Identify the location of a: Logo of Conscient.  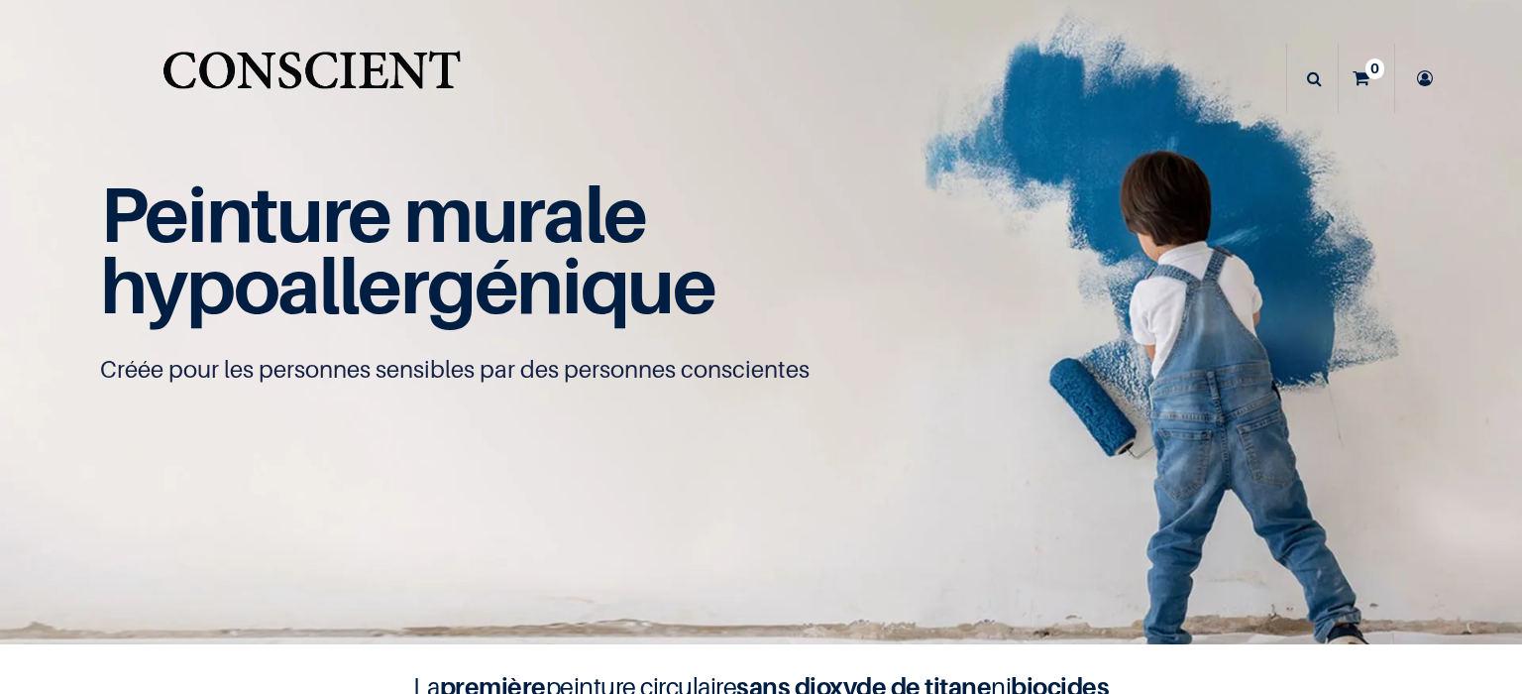
(311, 78).